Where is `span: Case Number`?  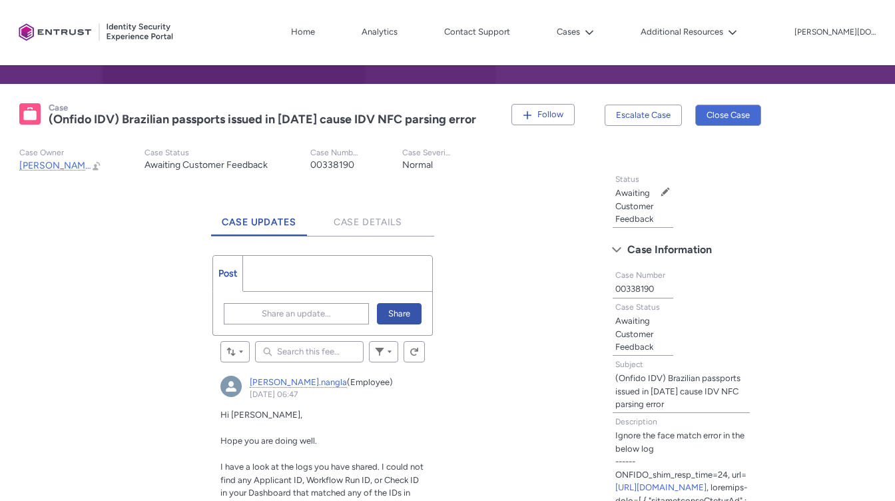
span: Case Number is located at coordinates (640, 275).